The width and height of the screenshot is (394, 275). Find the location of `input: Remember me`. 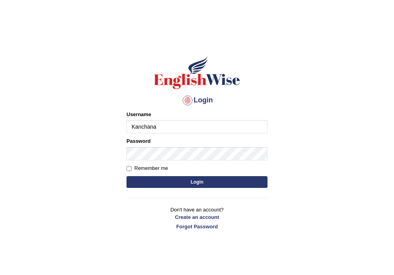

input: Remember me is located at coordinates (129, 168).